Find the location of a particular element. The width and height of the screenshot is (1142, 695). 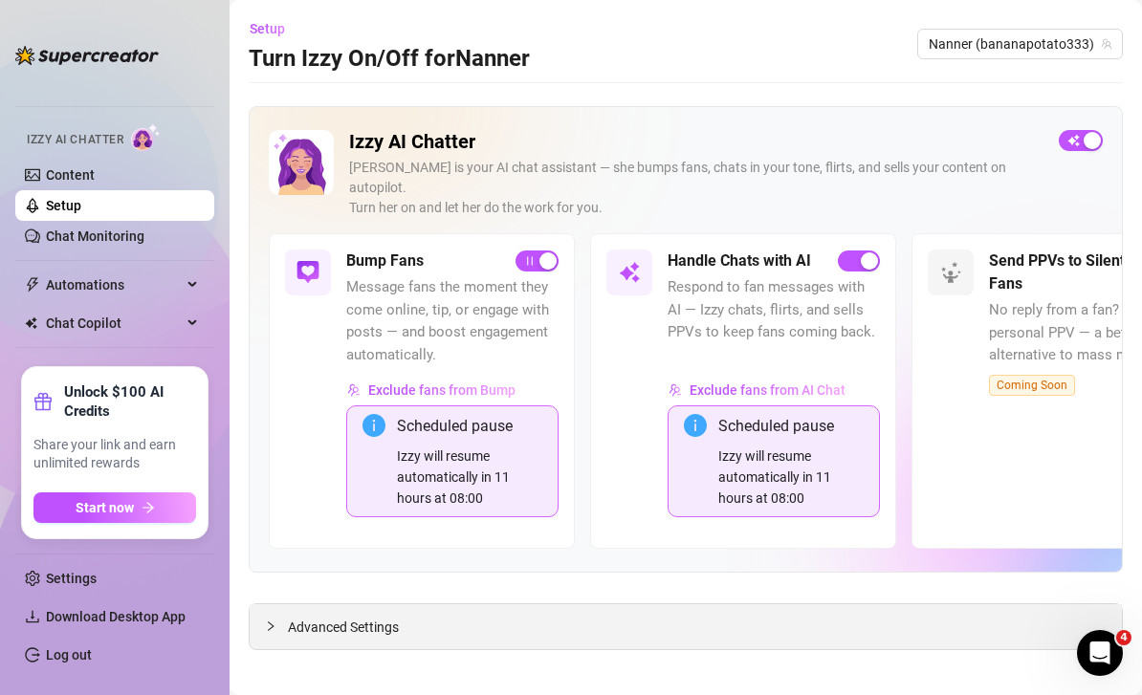

span: 4 is located at coordinates (1124, 638).